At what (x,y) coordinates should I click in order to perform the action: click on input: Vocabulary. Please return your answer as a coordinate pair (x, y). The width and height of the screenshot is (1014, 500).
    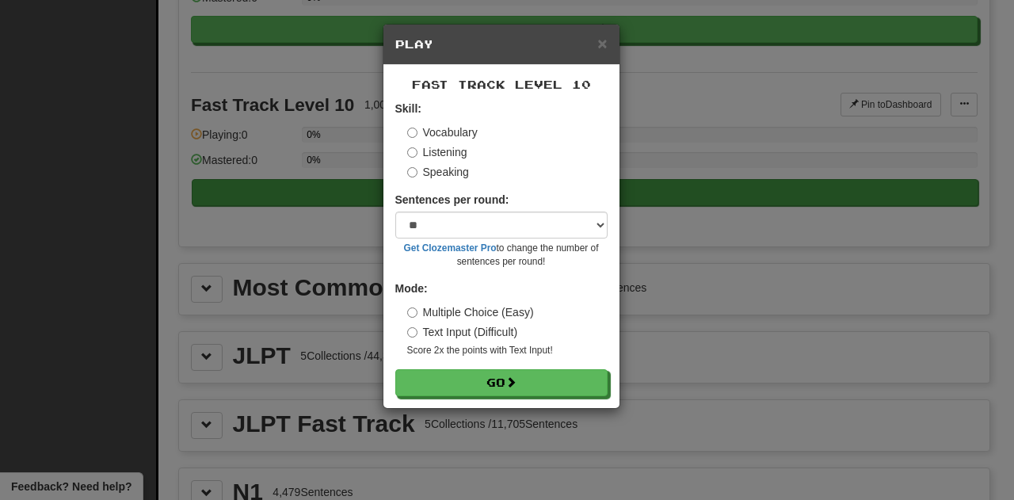
    Looking at the image, I should click on (412, 132).